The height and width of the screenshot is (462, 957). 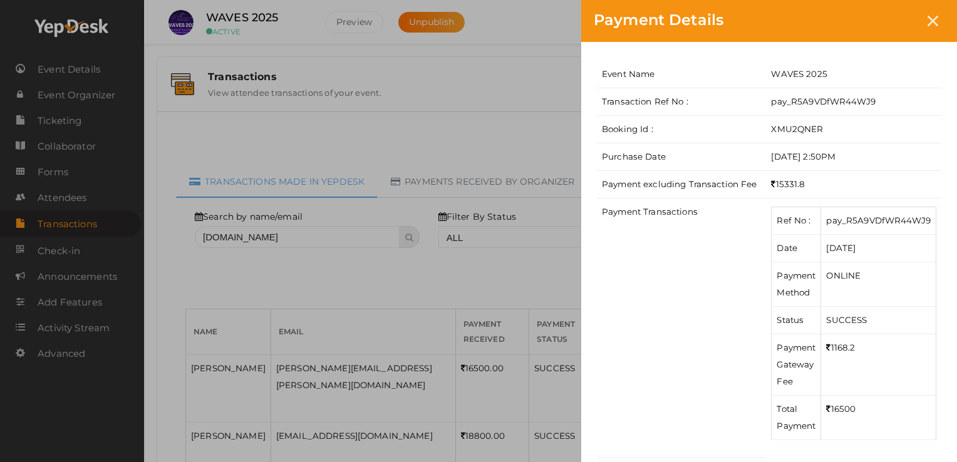 I want to click on td: 15331.8, so click(x=854, y=184).